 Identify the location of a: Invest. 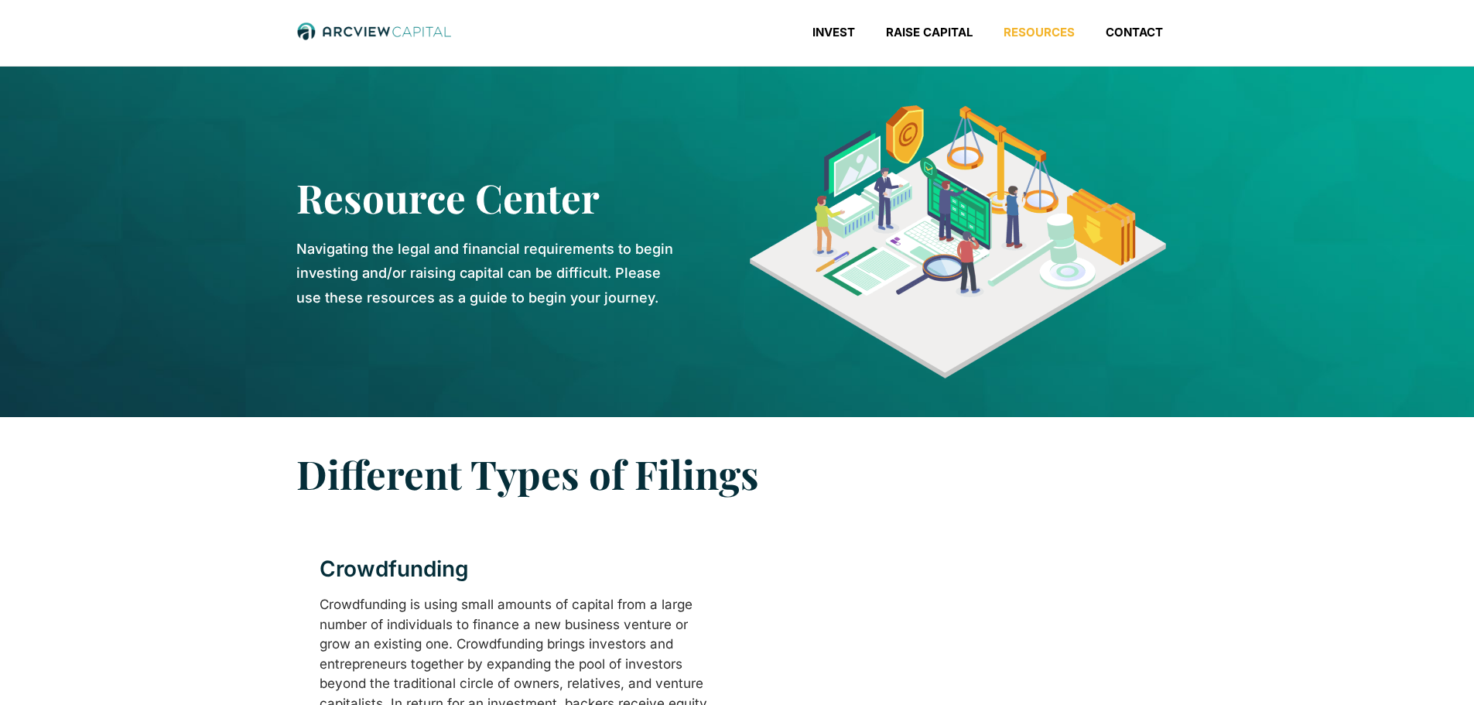
(833, 32).